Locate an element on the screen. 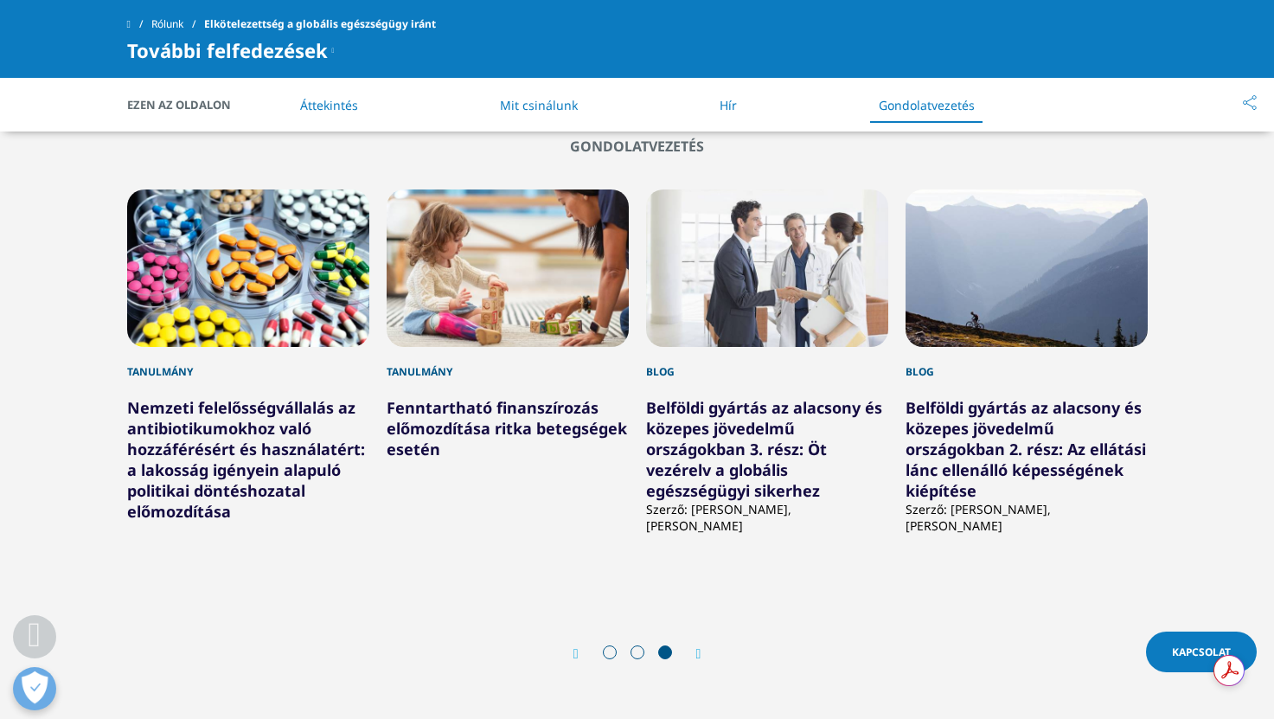 The height and width of the screenshot is (719, 1274). font: Kapcsolat is located at coordinates (1202, 651).